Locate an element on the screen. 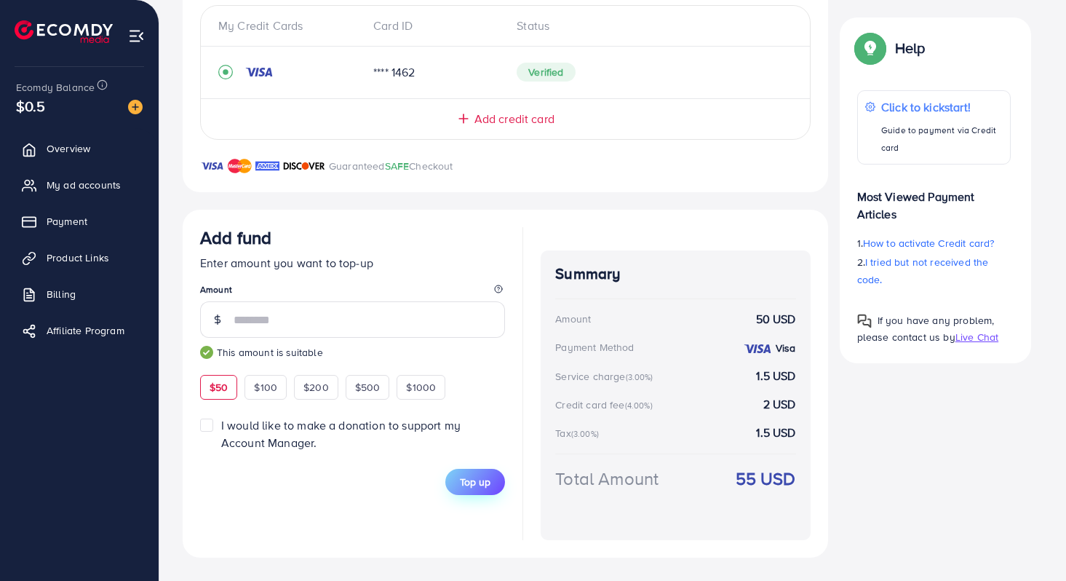 Image resolution: width=1066 pixels, height=581 pixels. p: Help is located at coordinates (910, 48).